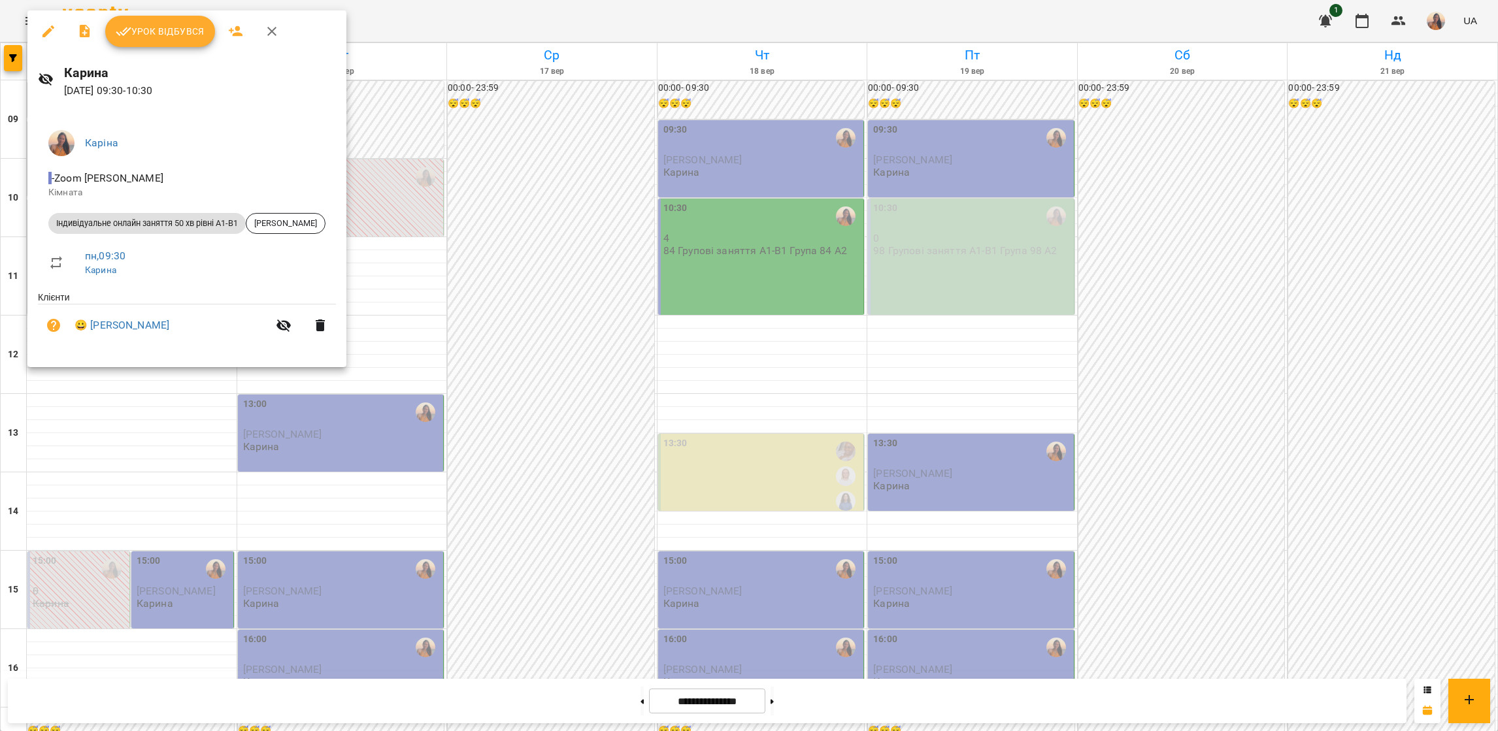 This screenshot has width=1498, height=731. What do you see at coordinates (101, 270) in the screenshot?
I see `a: Карина` at bounding box center [101, 270].